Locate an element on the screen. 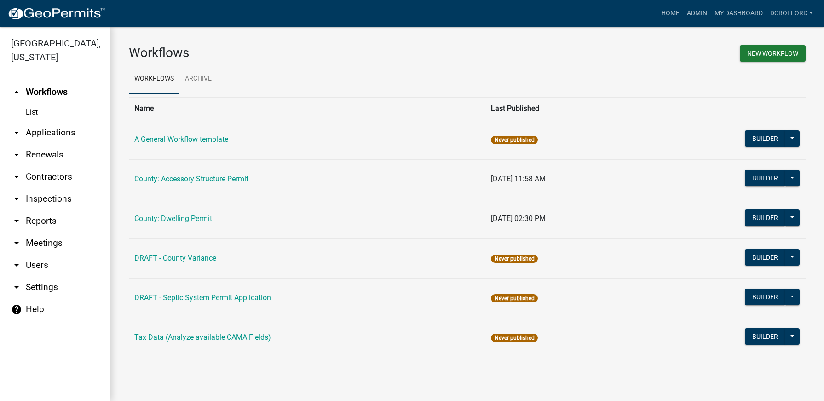  a: DRAFT - Septic System Permit Application is located at coordinates (203, 297).